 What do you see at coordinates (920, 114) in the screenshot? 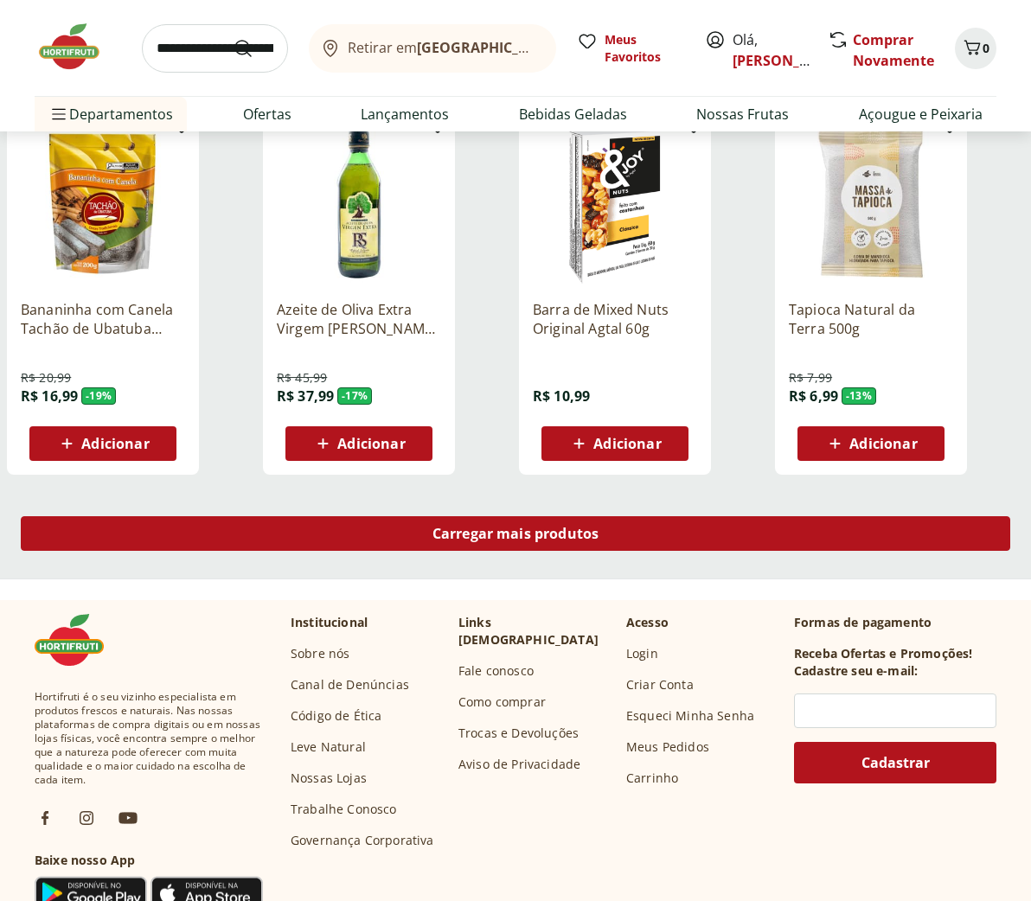
I see `a: Açougue e Peixaria` at bounding box center [920, 114].